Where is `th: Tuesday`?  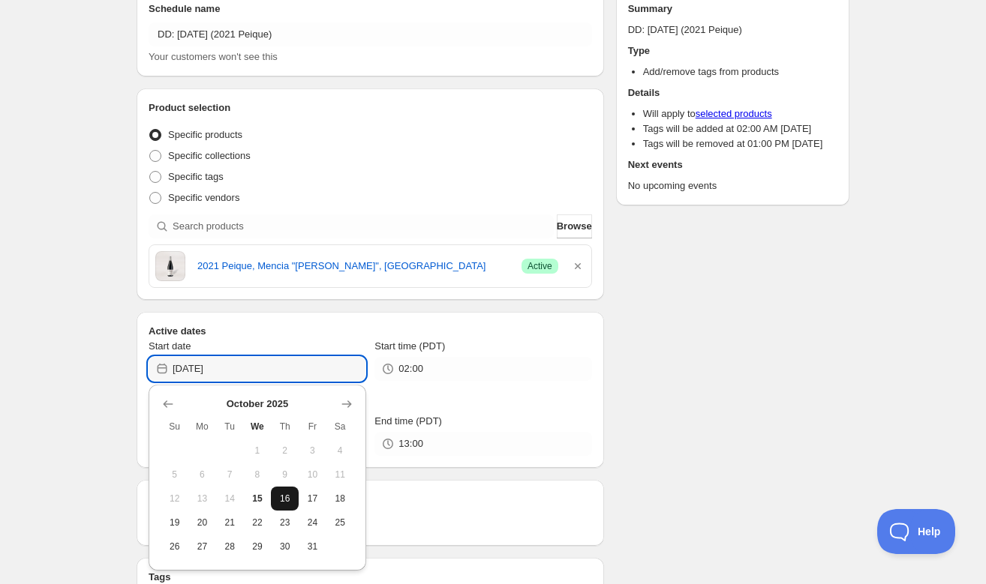
th: Tuesday is located at coordinates (230, 427).